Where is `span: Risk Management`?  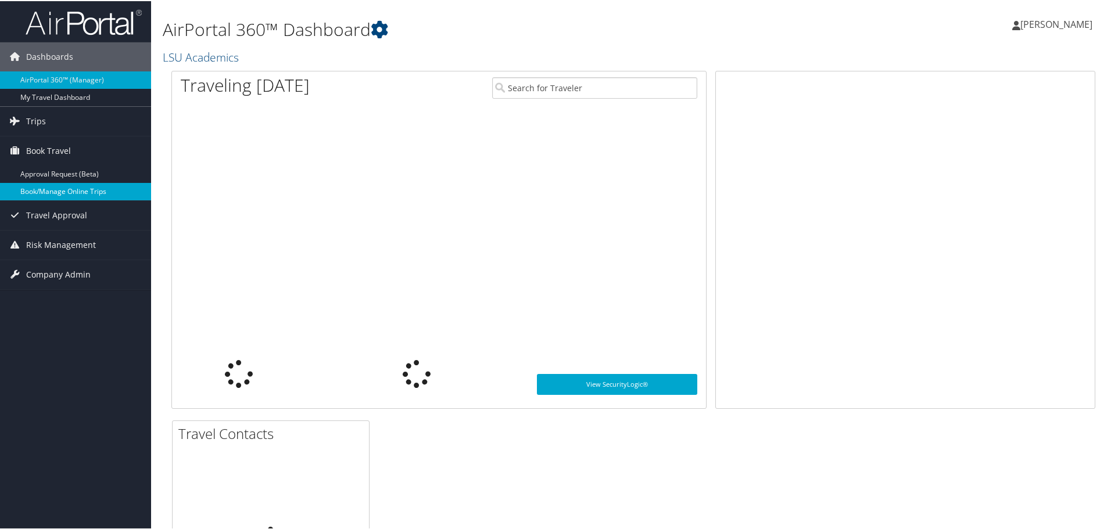 span: Risk Management is located at coordinates (61, 244).